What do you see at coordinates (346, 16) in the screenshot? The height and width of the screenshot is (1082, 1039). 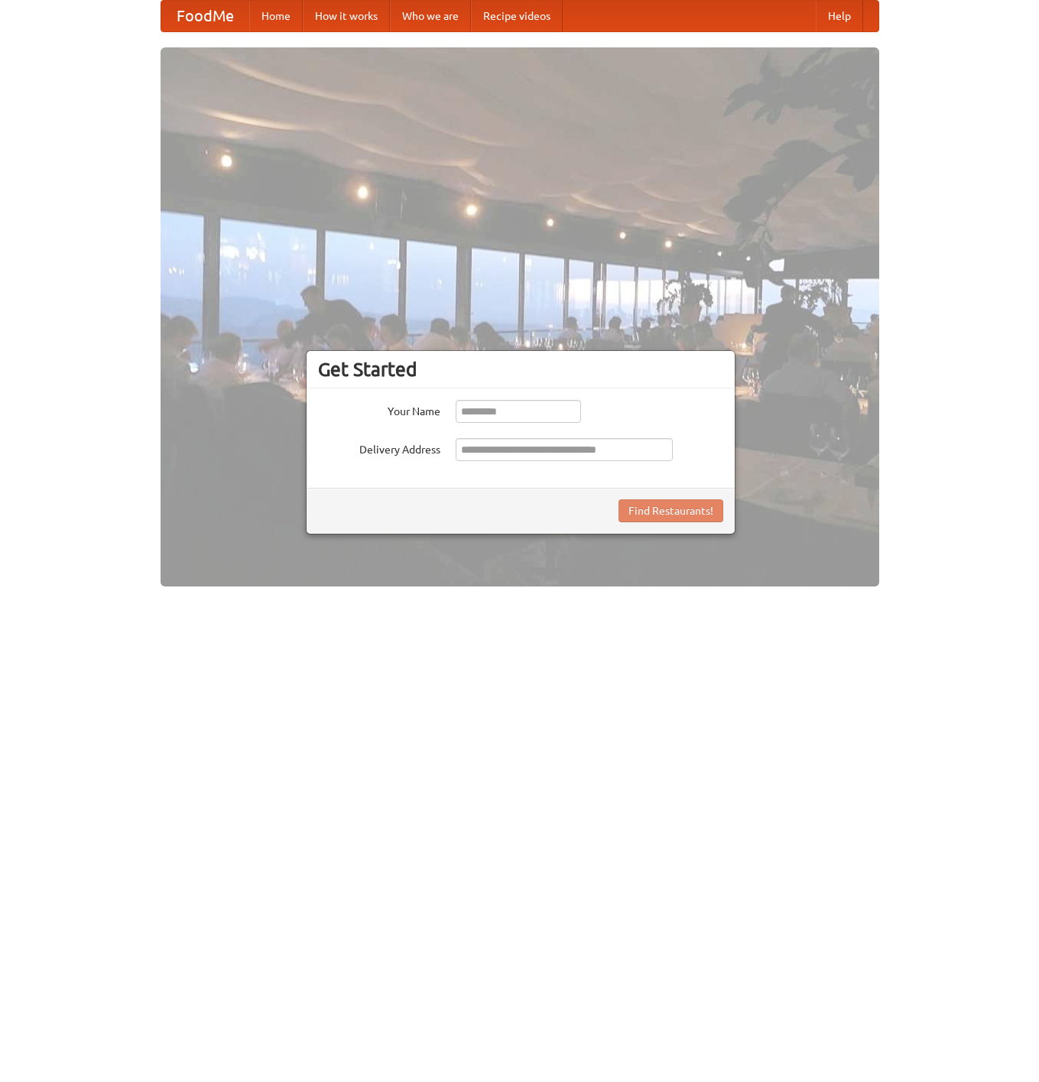 I see `a: How it works` at bounding box center [346, 16].